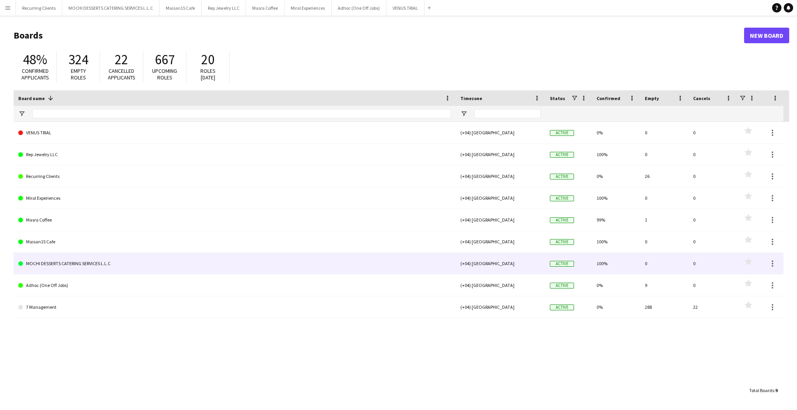 The height and width of the screenshot is (410, 797). Describe the element at coordinates (664, 219) in the screenshot. I see `div: 1` at that location.